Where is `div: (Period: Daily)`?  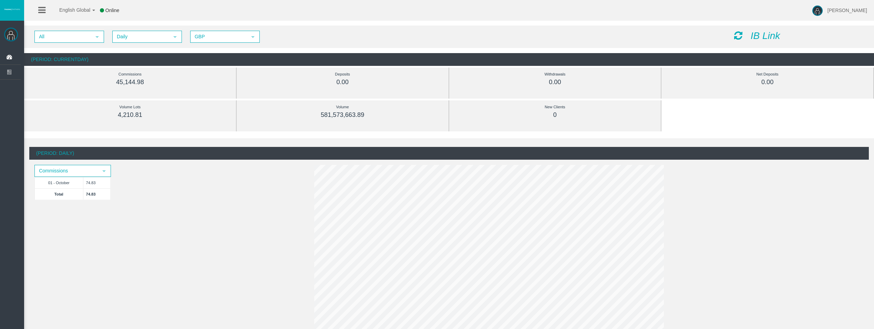
div: (Period: Daily) is located at coordinates (449, 153).